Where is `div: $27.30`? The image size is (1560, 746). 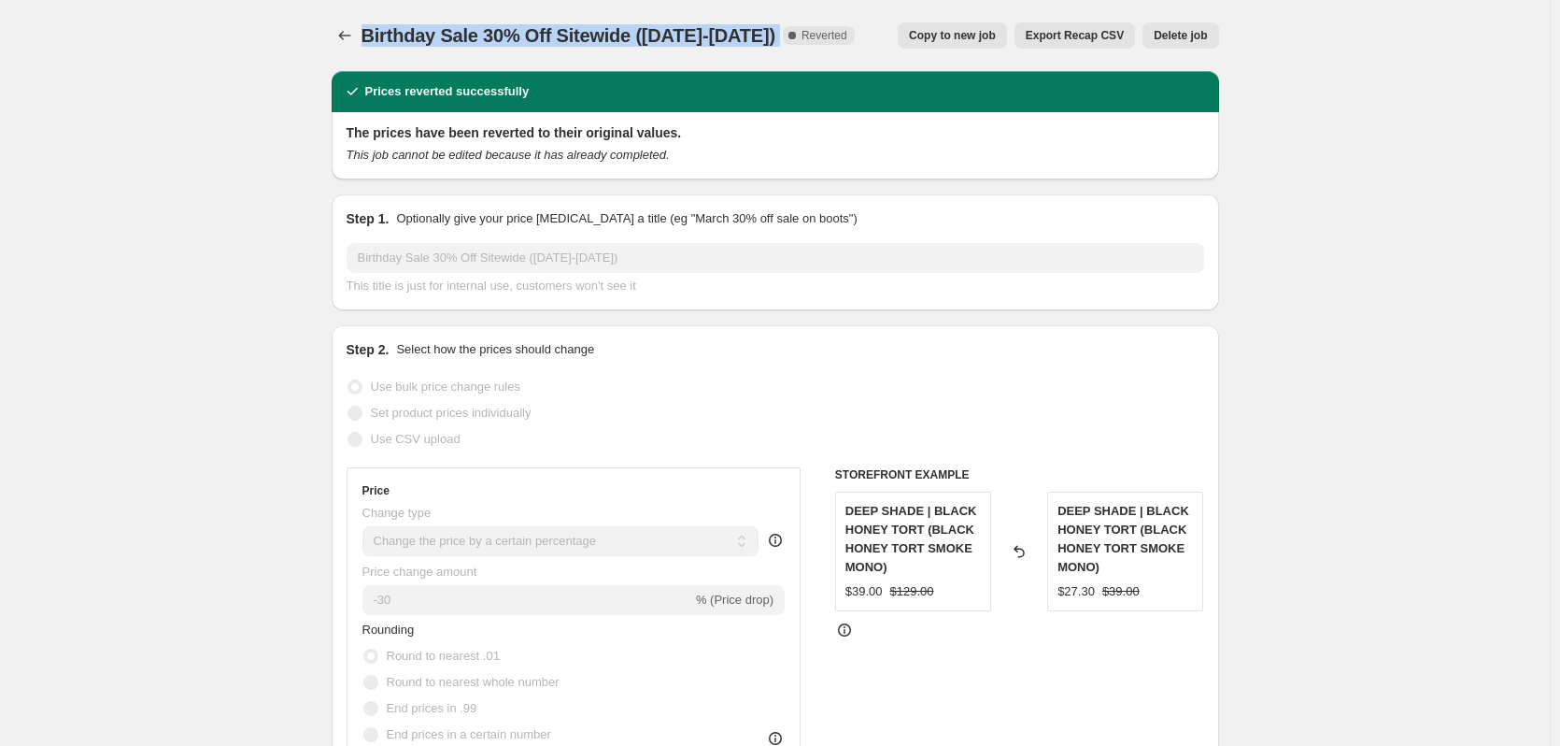
div: $27.30 is located at coordinates (1076, 591).